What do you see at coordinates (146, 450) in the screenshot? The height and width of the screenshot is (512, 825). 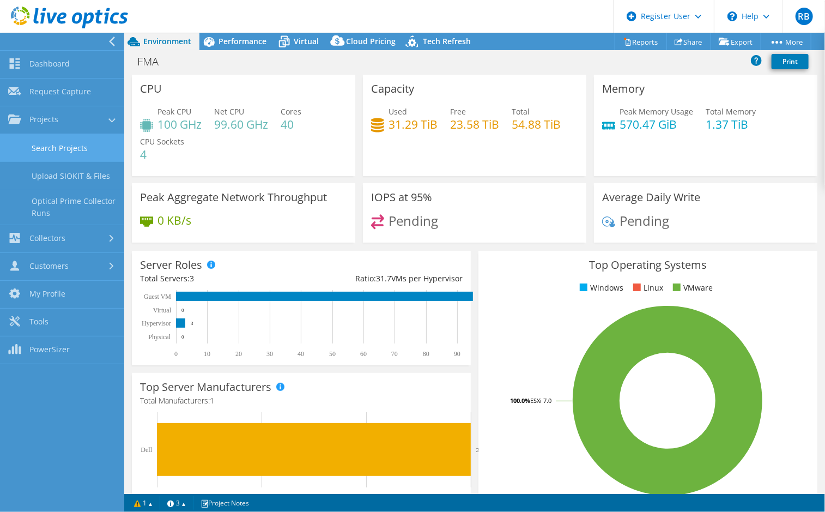 I see `text: Dell` at bounding box center [146, 450].